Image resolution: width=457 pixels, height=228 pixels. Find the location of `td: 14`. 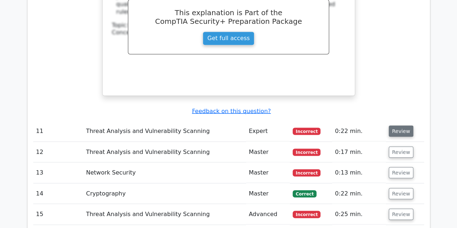

td: 14 is located at coordinates (58, 193).